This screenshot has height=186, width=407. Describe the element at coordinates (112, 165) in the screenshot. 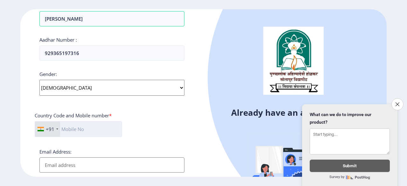

I see `input: Email address` at that location.